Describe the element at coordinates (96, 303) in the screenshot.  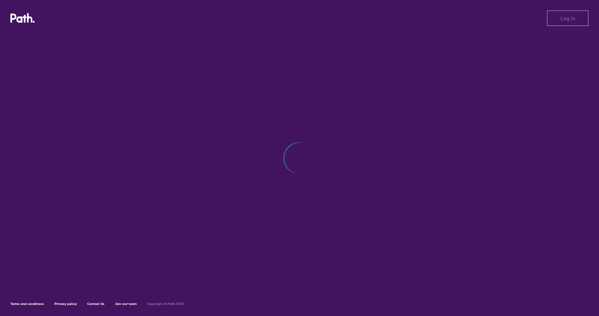
I see `a: Contact Us` at that location.